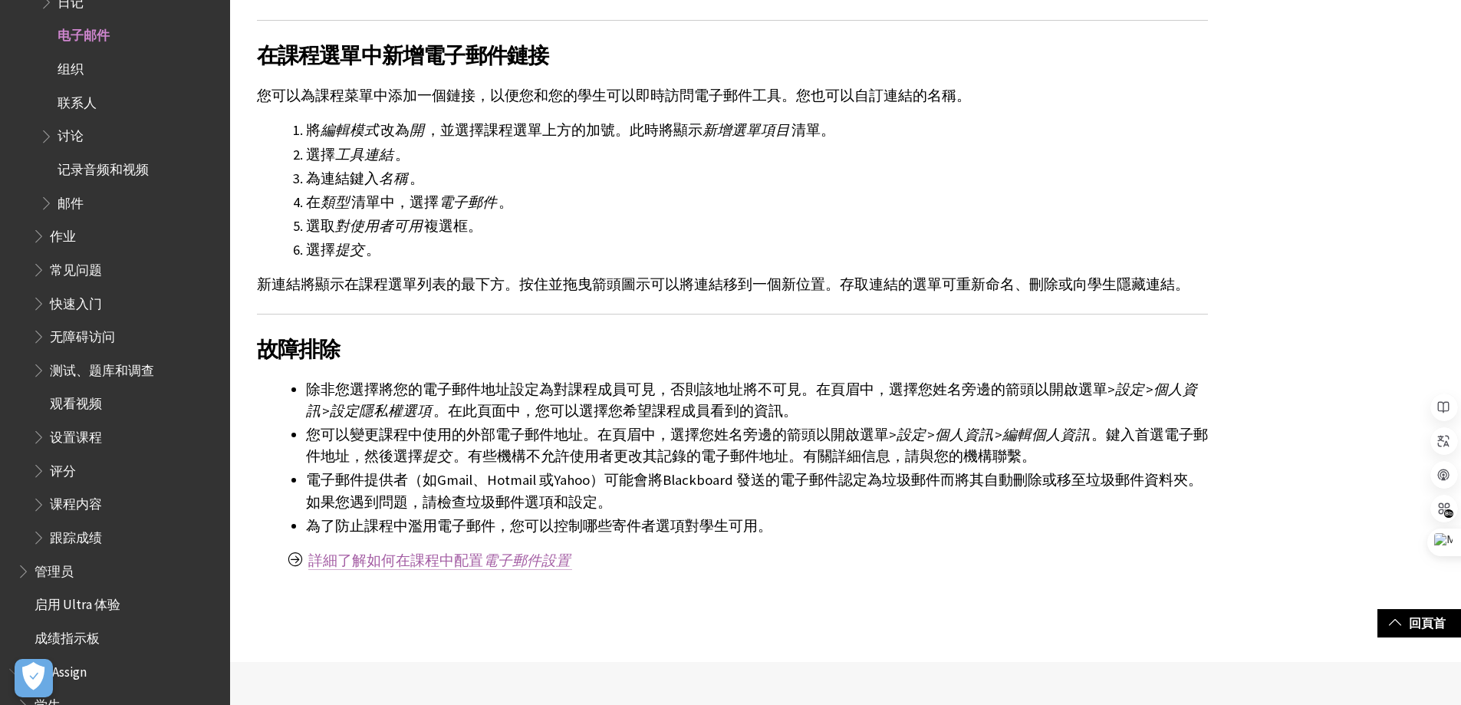 The width and height of the screenshot is (1461, 705). I want to click on font: 為連結鍵入, so click(342, 178).